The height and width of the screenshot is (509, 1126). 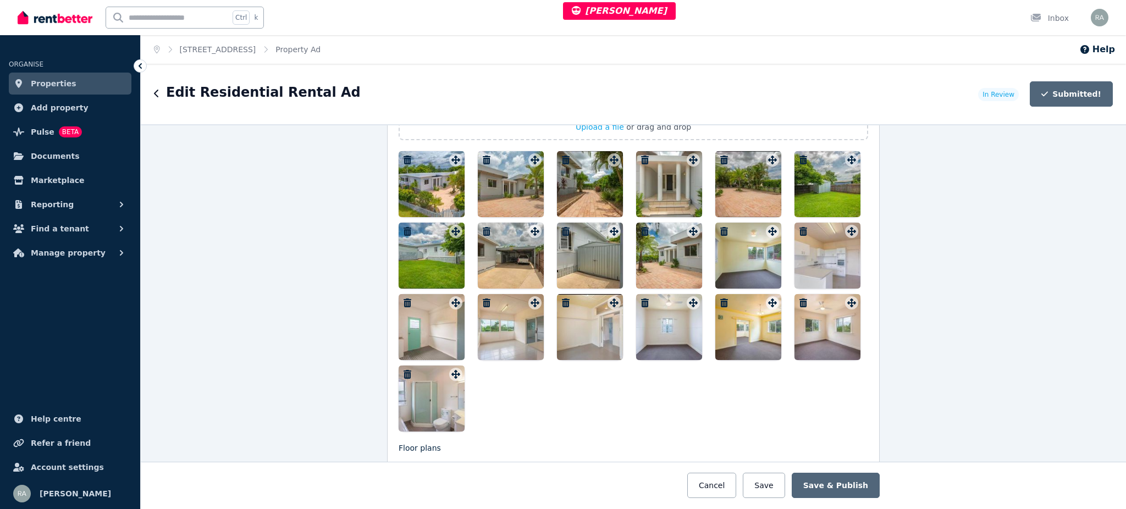 I want to click on span: Ctrl, so click(x=241, y=18).